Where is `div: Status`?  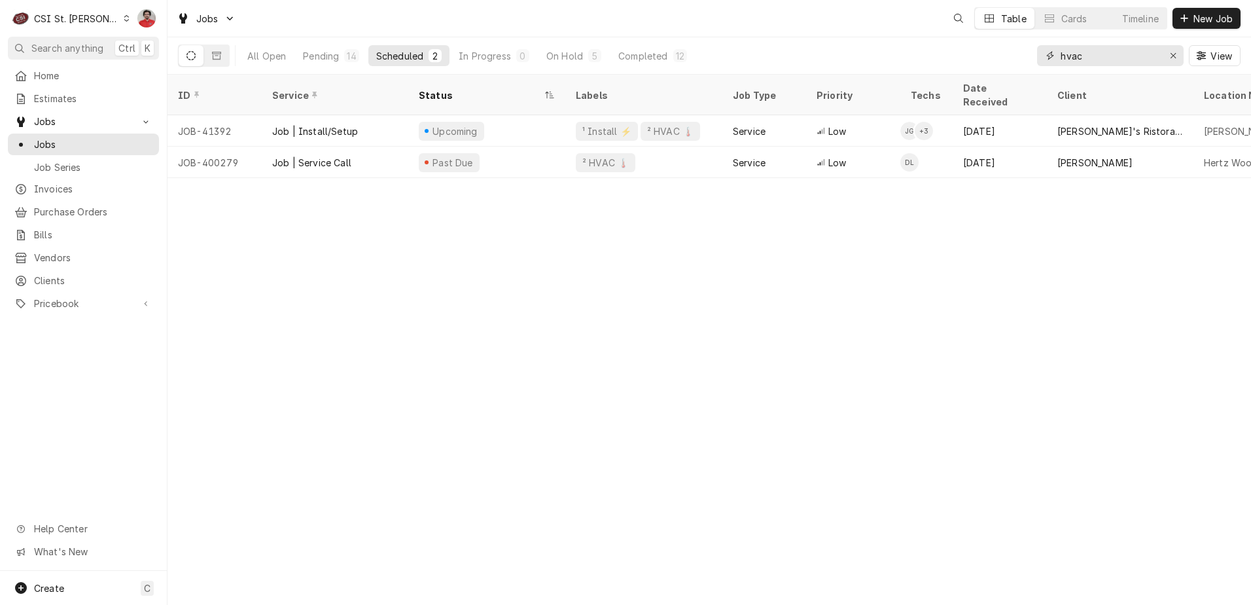
div: Status is located at coordinates (480, 95).